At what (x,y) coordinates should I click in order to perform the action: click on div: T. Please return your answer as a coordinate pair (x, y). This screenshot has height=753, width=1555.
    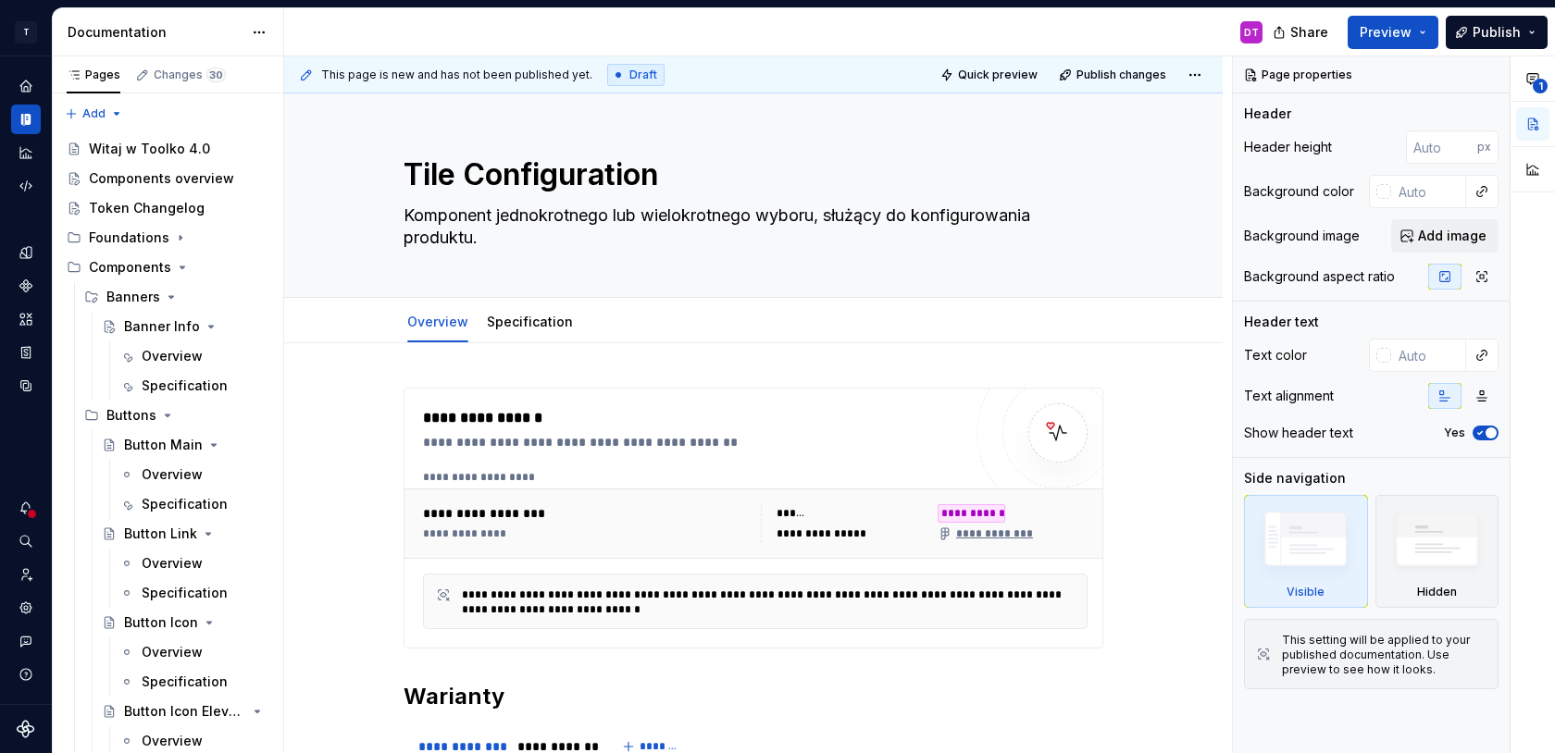
    Looking at the image, I should click on (26, 32).